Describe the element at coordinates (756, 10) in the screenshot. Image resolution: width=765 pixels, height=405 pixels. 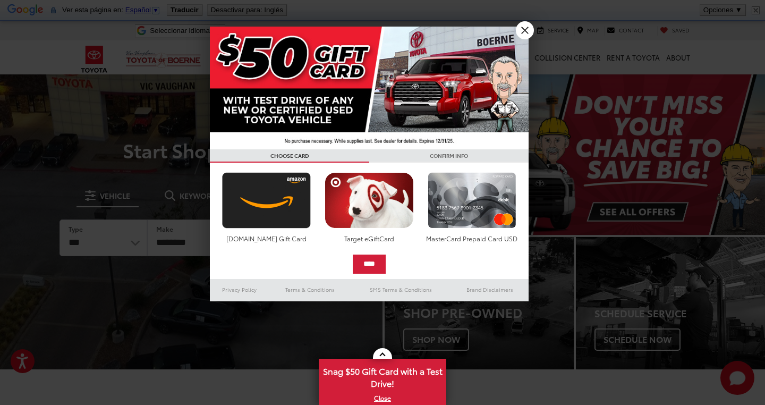
I see `img: Cerrar` at that location.